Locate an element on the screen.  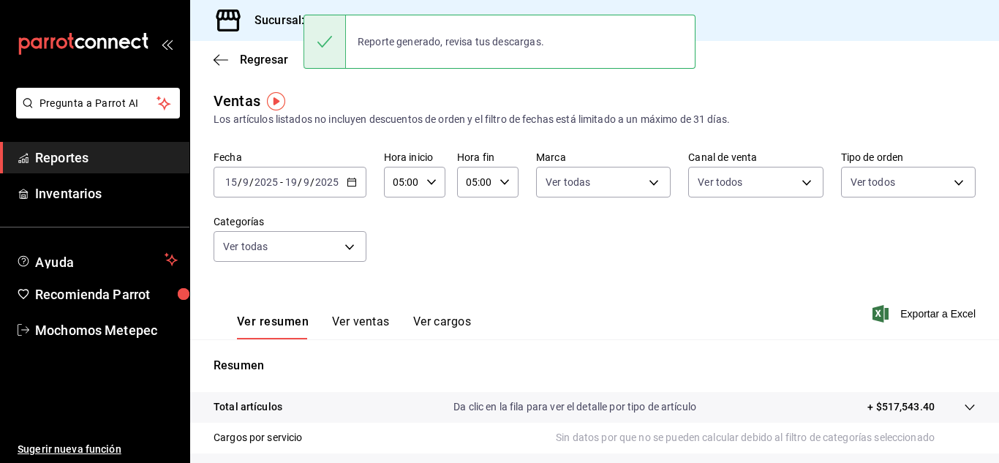
span: Mochomos Metepec is located at coordinates (106, 330).